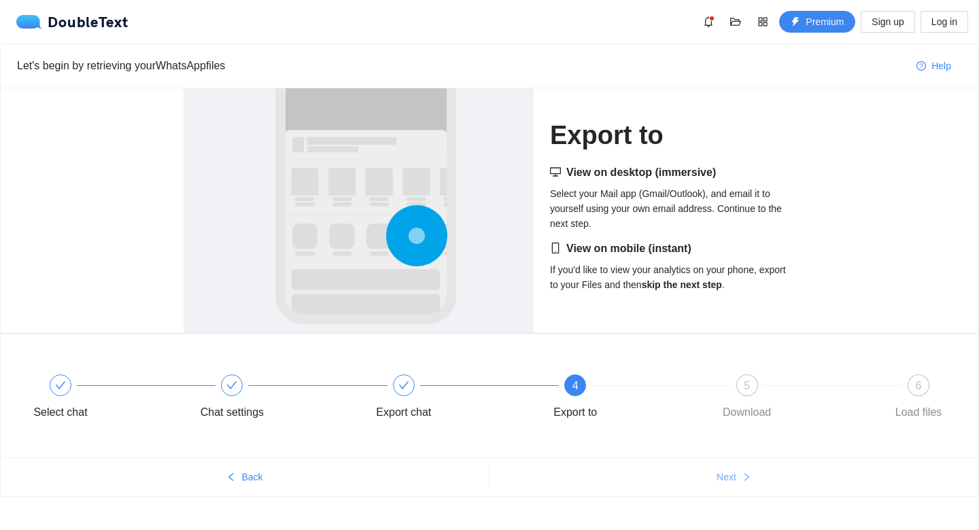 The image size is (979, 530). Describe the element at coordinates (793, 399) in the screenshot. I see `div: 5Download` at that location.